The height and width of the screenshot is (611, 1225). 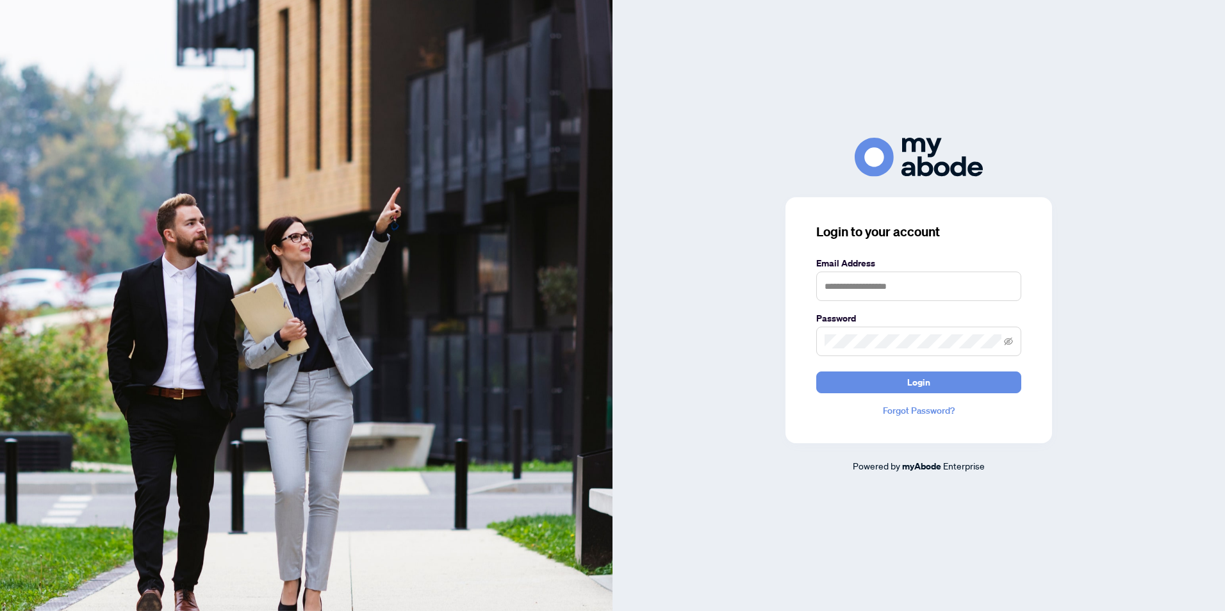 I want to click on span: Enterprise, so click(x=963, y=466).